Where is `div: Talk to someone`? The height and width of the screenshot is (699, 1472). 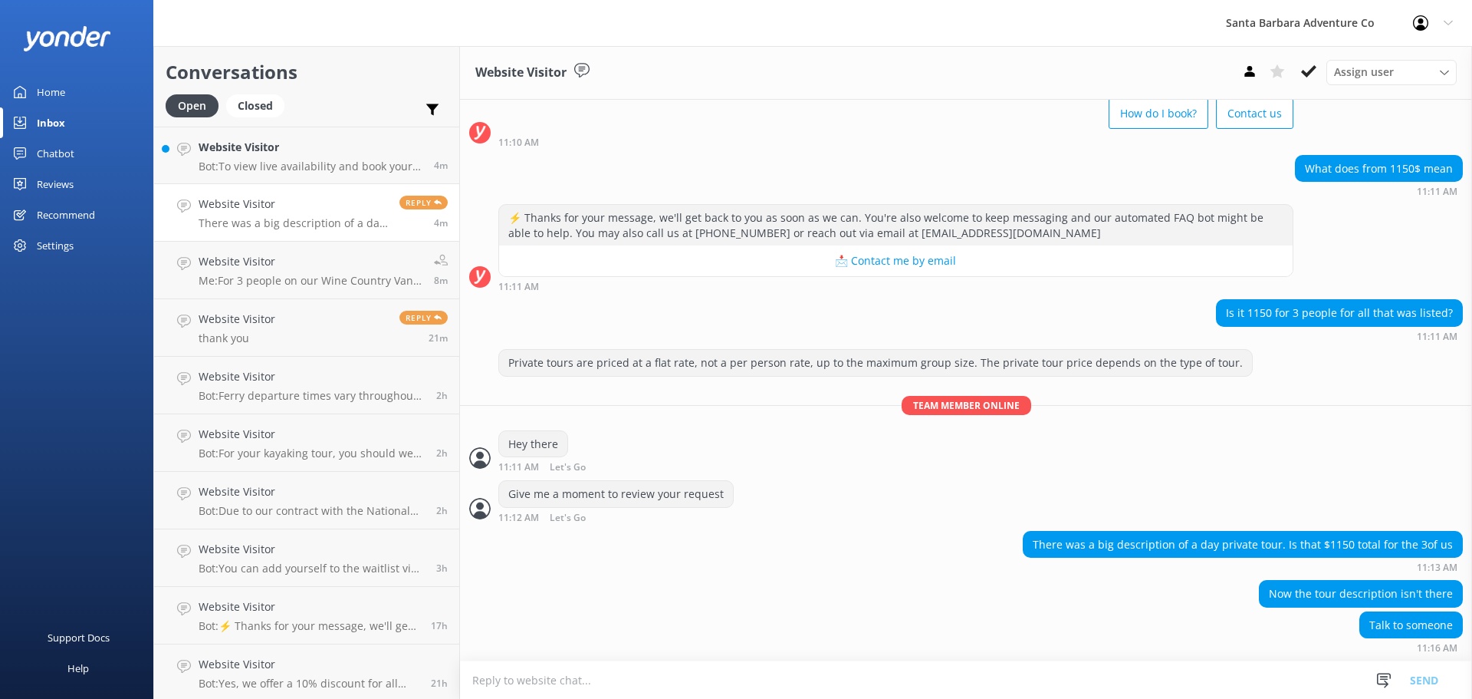 div: Talk to someone is located at coordinates (1411, 625).